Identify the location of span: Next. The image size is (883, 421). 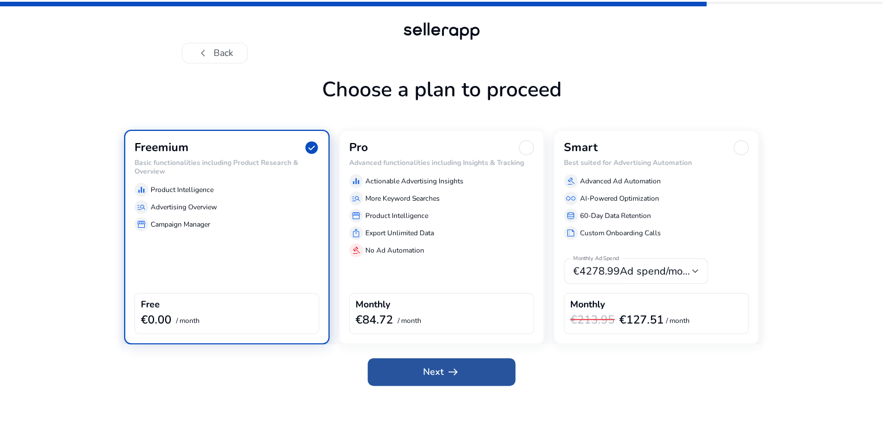
(441, 372).